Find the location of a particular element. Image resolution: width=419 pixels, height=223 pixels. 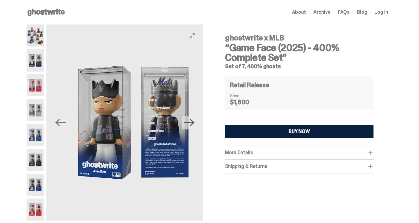

span: More Details is located at coordinates (239, 152).